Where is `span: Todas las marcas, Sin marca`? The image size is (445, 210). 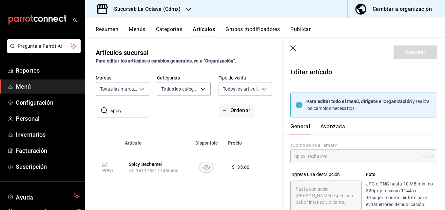 span: Todas las marcas, Sin marca is located at coordinates (118, 89).